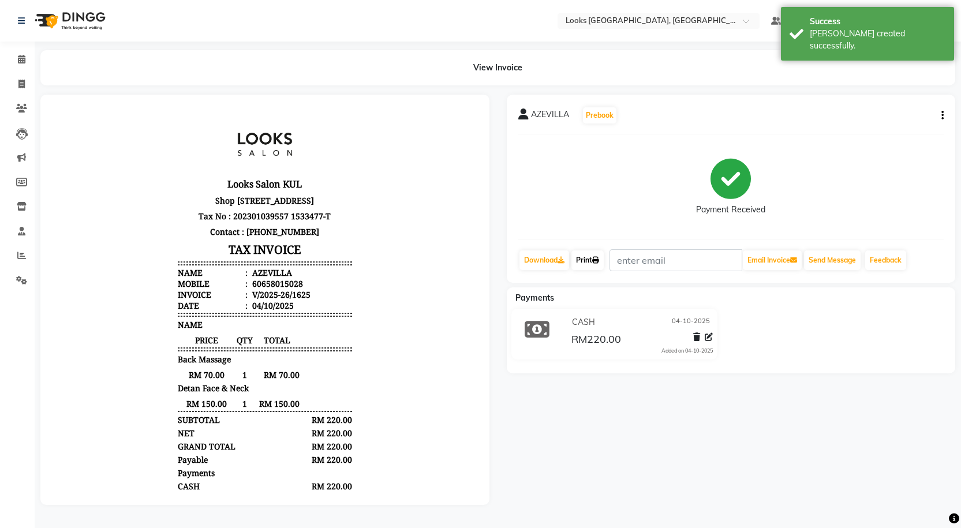 Image resolution: width=961 pixels, height=528 pixels. Describe the element at coordinates (833, 260) in the screenshot. I see `button: Send Message` at that location.